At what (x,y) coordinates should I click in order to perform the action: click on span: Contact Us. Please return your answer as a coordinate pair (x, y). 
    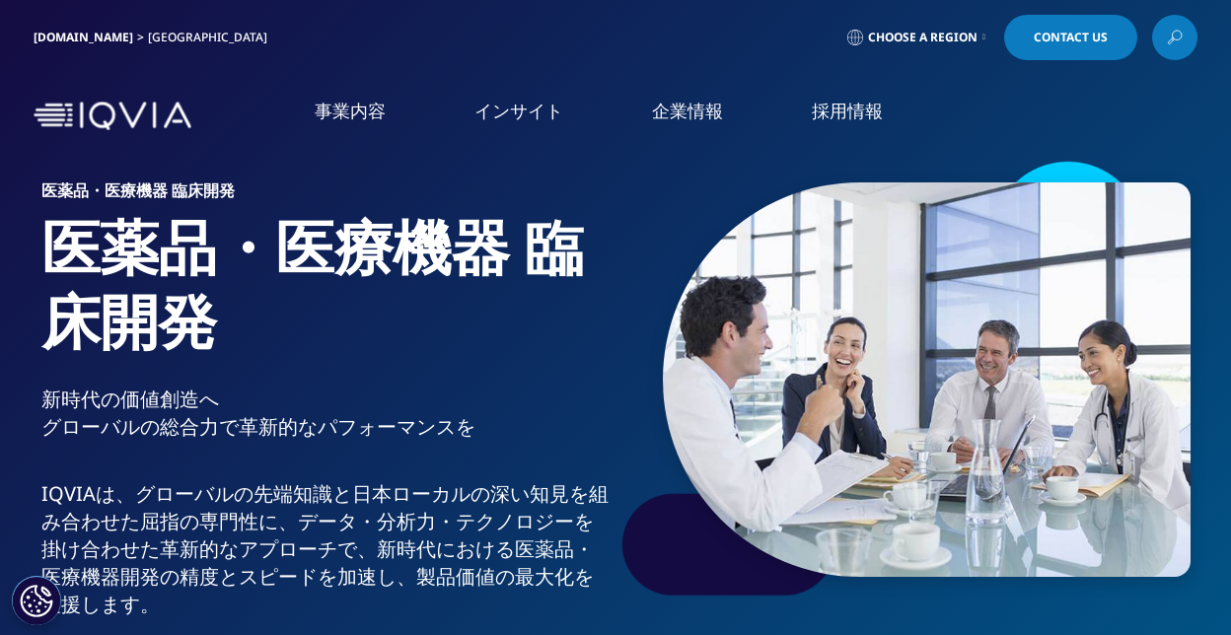
    Looking at the image, I should click on (1070, 37).